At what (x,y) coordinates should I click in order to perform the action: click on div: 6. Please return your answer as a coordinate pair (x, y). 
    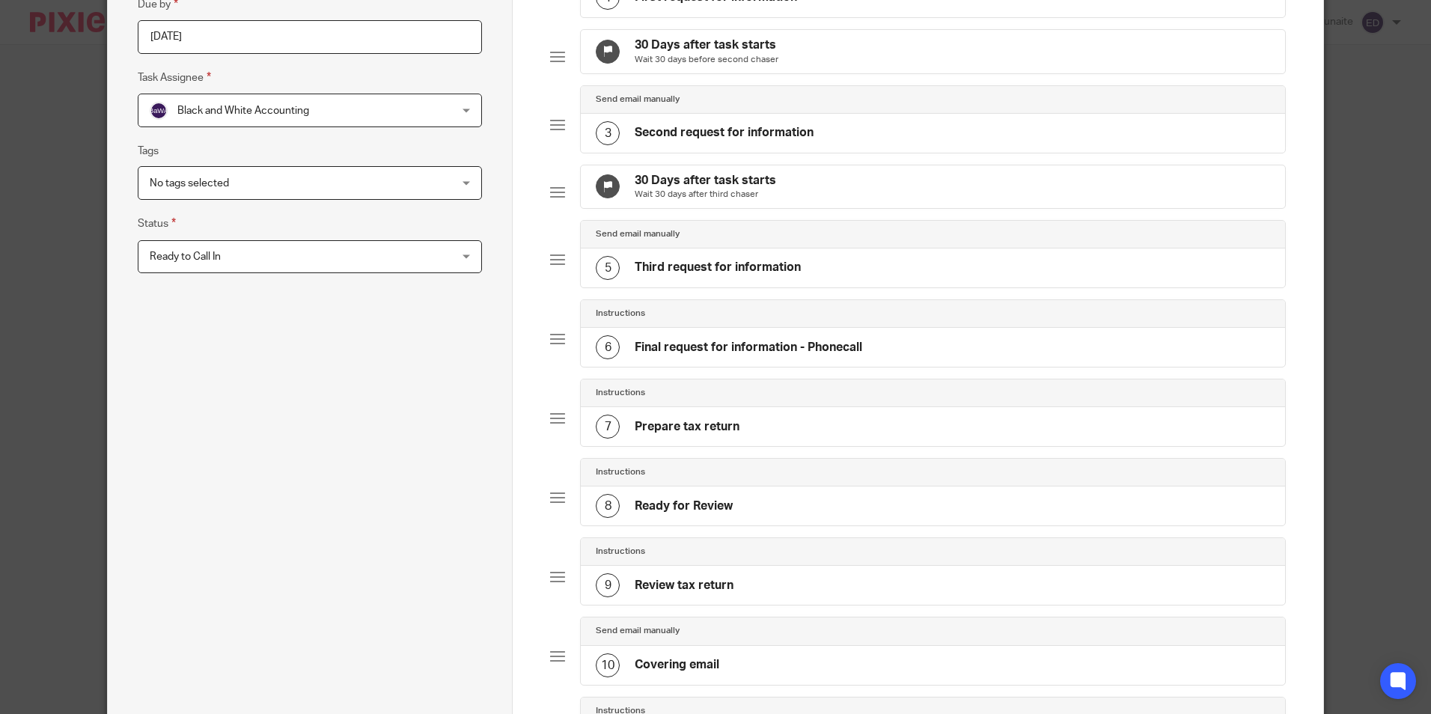
    Looking at the image, I should click on (608, 347).